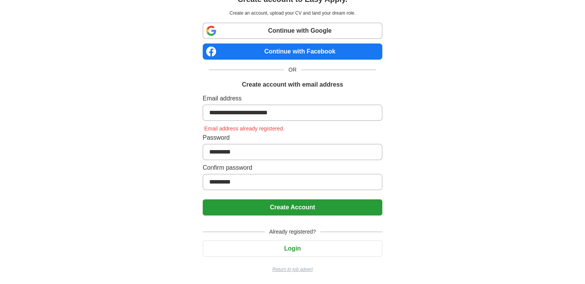 The height and width of the screenshot is (284, 585). What do you see at coordinates (293, 248) in the screenshot?
I see `a: Login` at bounding box center [293, 248].